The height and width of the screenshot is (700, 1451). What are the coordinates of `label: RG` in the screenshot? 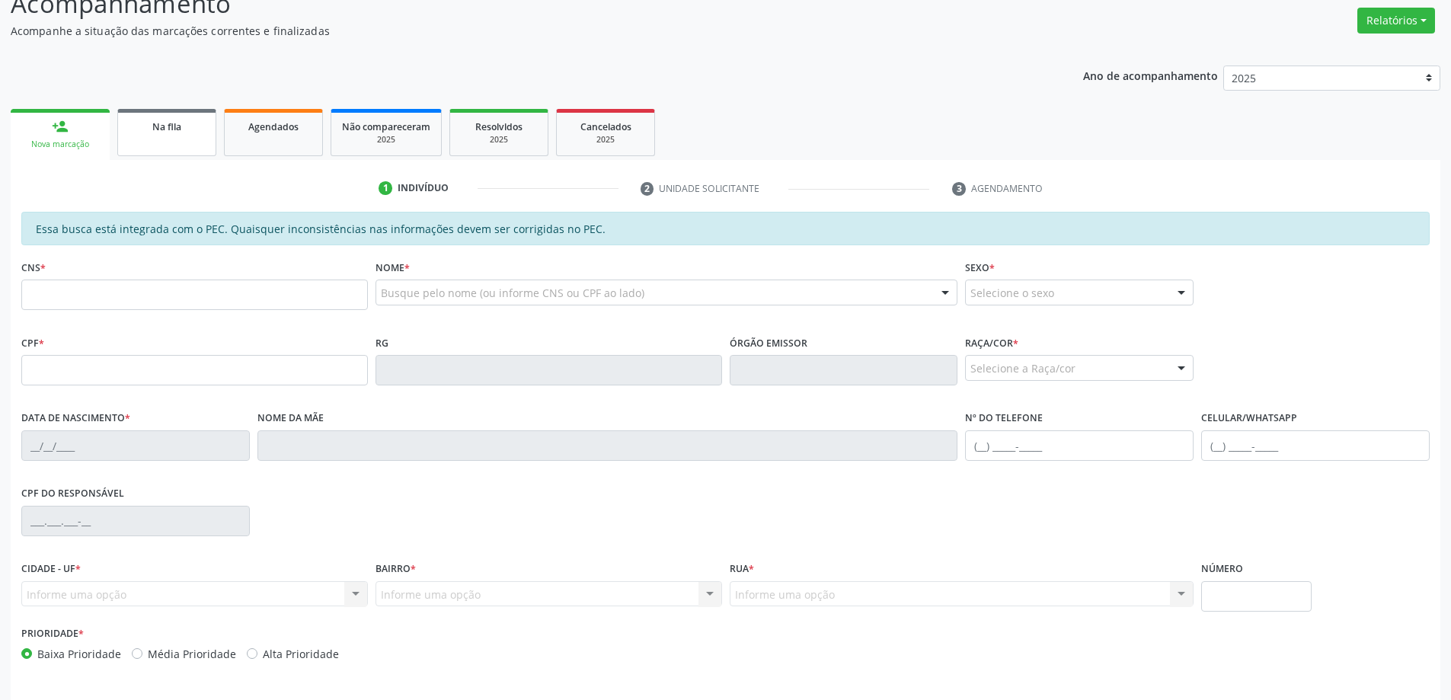 It's located at (382, 343).